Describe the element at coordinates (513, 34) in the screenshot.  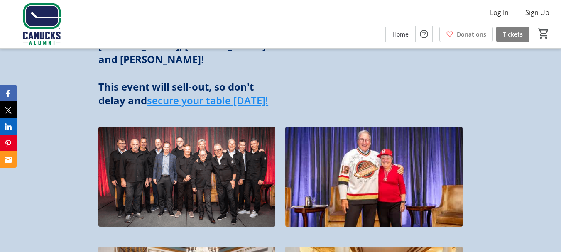
I see `a: Tickets` at that location.